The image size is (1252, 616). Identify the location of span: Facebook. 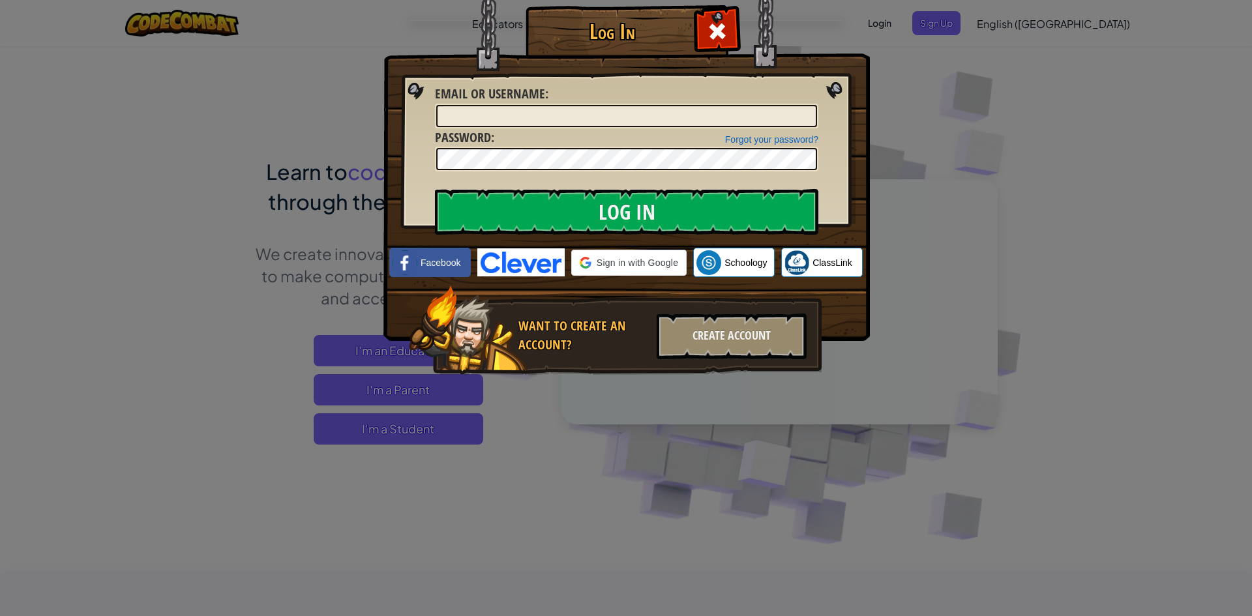
(440, 263).